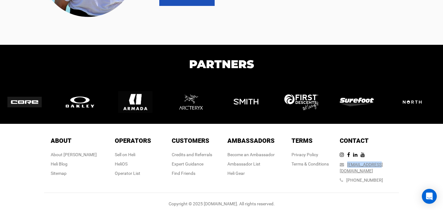 Image resolution: width=443 pixels, height=210 pixels. What do you see at coordinates (305, 155) in the screenshot?
I see `a: Privacy Policy` at bounding box center [305, 155].